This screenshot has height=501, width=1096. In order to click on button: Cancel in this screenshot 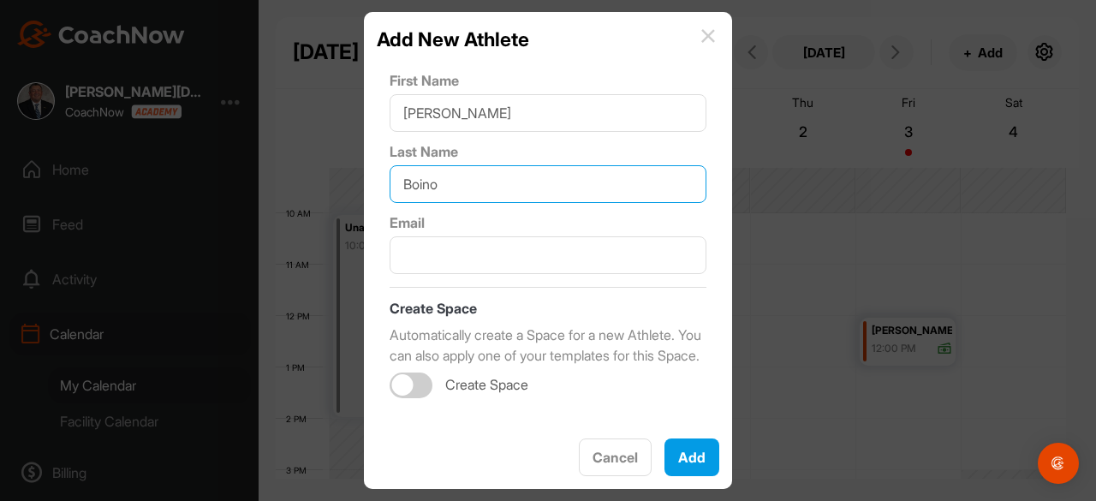, I will do `click(615, 457)`.